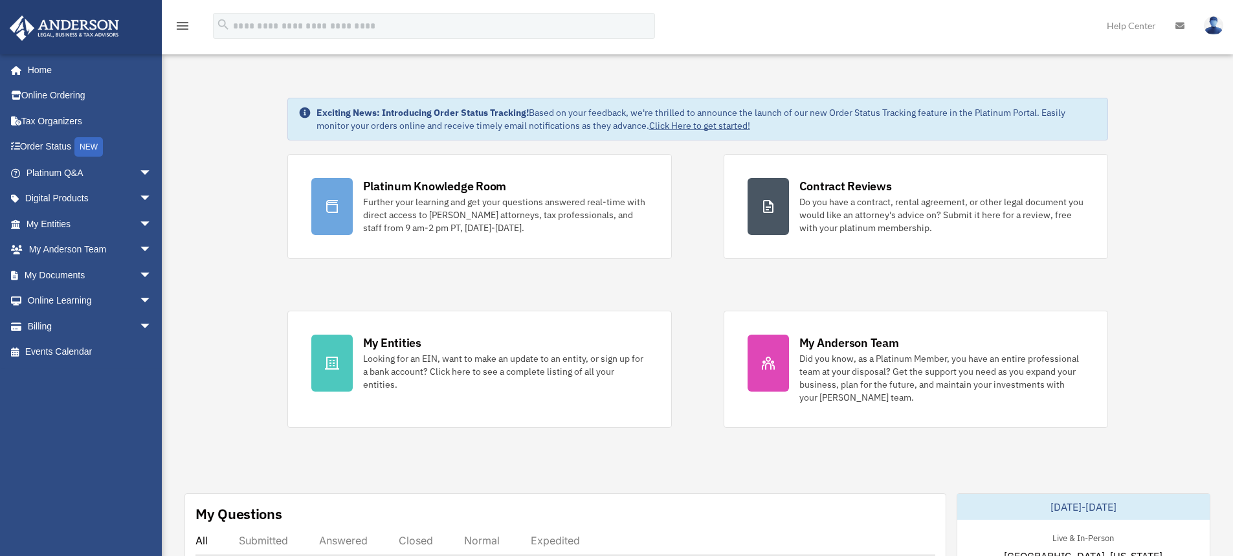 Image resolution: width=1233 pixels, height=556 pixels. What do you see at coordinates (942, 215) in the screenshot?
I see `div: Do you have a contract, rental agreement, or other legal document you would like an attorney's ad...` at bounding box center [942, 215].